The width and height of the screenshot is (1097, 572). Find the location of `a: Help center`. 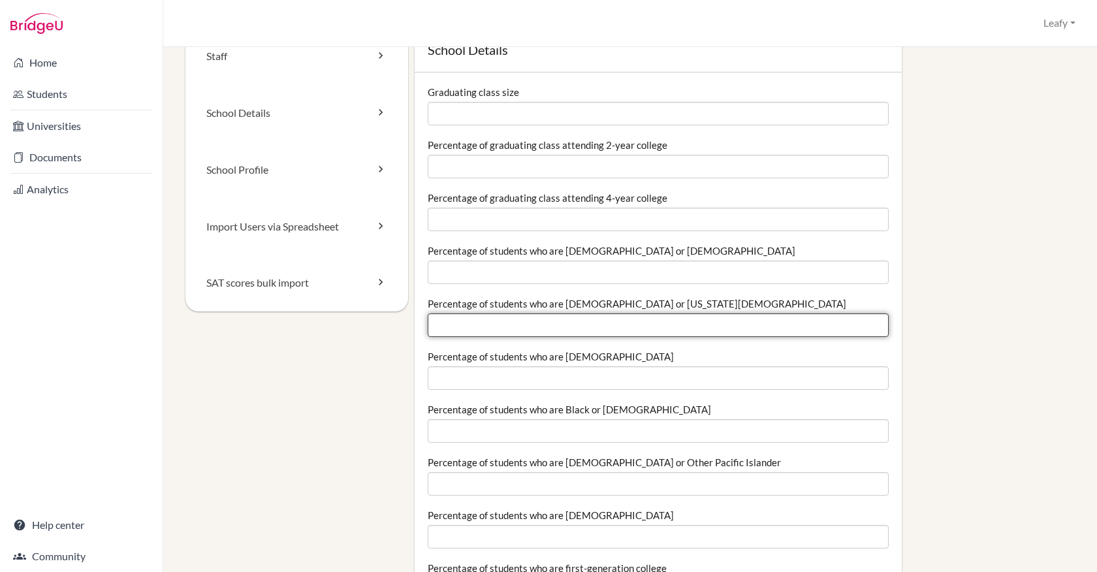

a: Help center is located at coordinates (81, 525).